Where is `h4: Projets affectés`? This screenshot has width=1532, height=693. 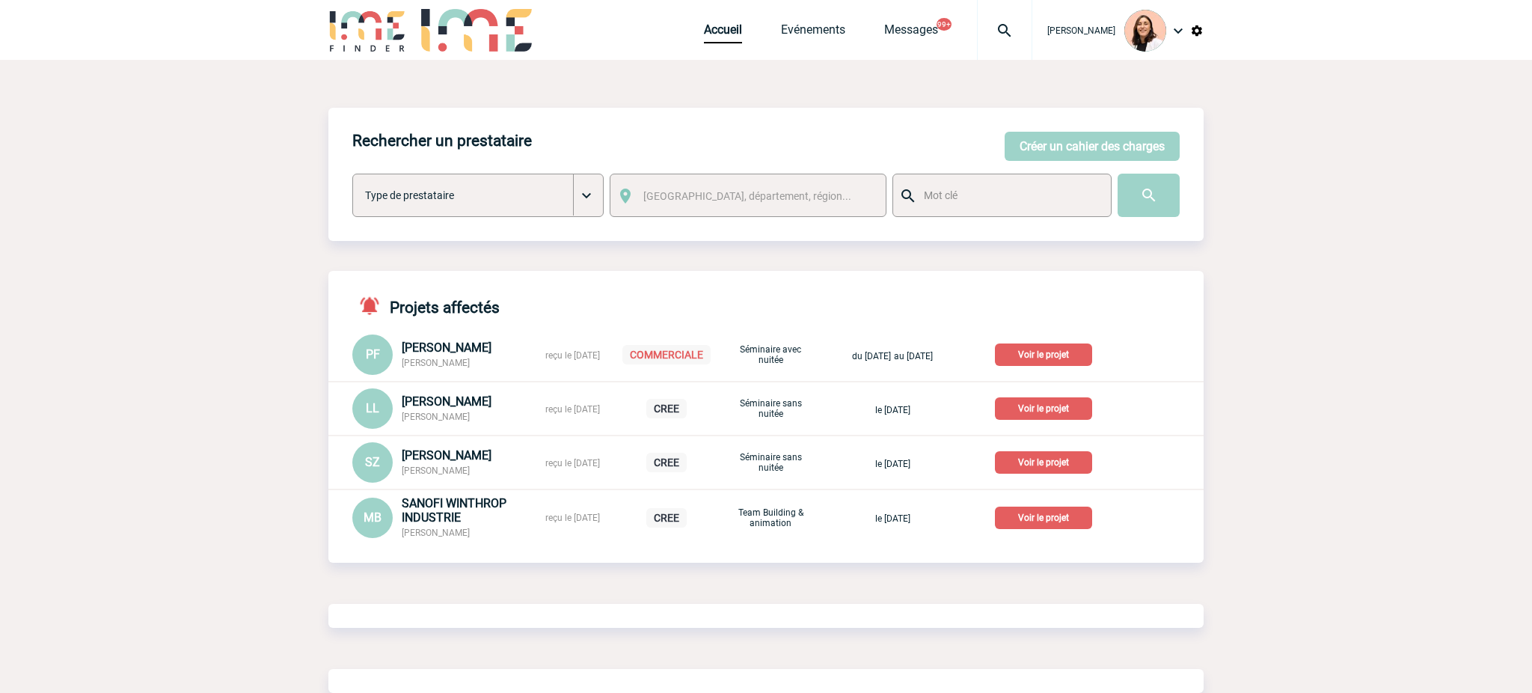
h4: Projets affectés is located at coordinates (426, 305).